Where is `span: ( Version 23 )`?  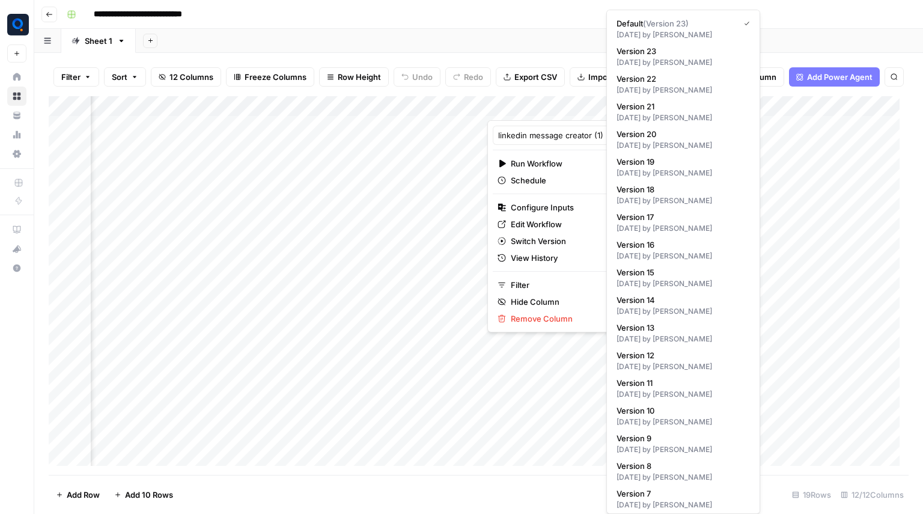 span: ( Version 23 ) is located at coordinates (665, 23).